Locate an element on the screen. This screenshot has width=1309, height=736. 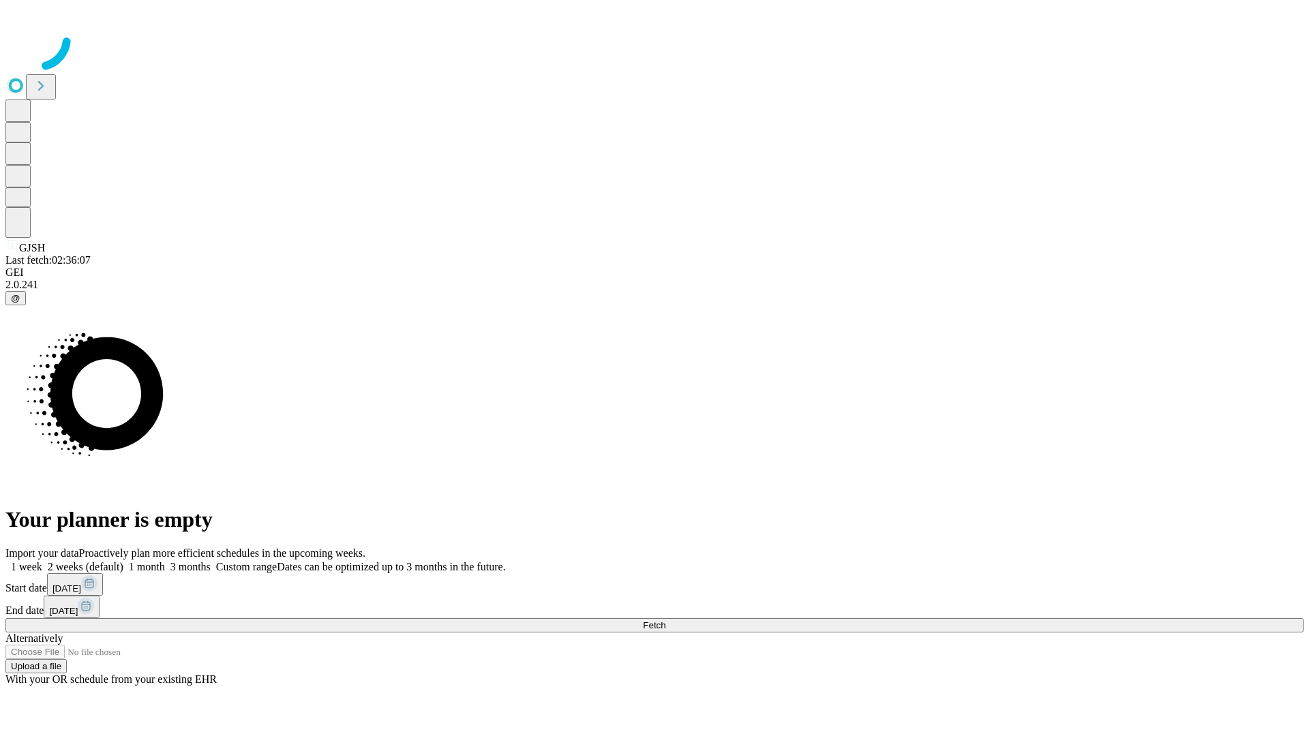
span: Import your data is located at coordinates (42, 553).